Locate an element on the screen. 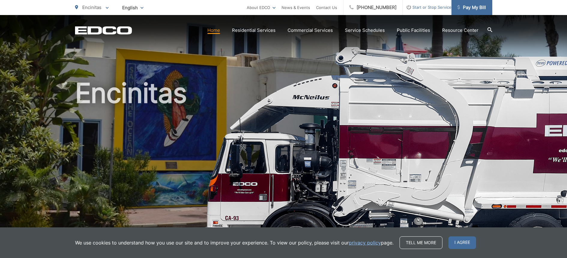 Image resolution: width=567 pixels, height=258 pixels. a: Commercial Services is located at coordinates (310, 30).